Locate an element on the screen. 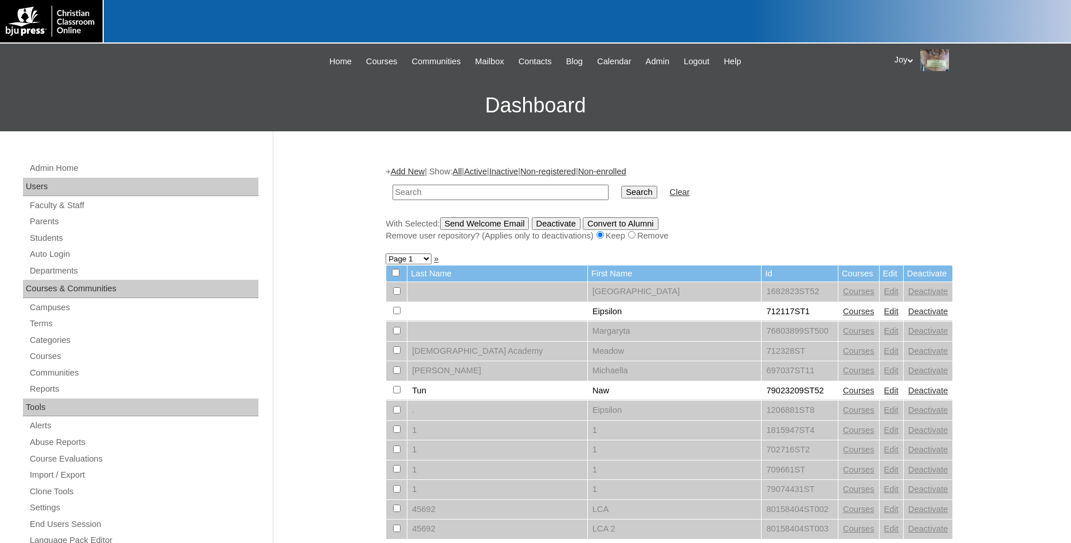 This screenshot has height=543, width=1071. a: Clone Tools is located at coordinates (143, 491).